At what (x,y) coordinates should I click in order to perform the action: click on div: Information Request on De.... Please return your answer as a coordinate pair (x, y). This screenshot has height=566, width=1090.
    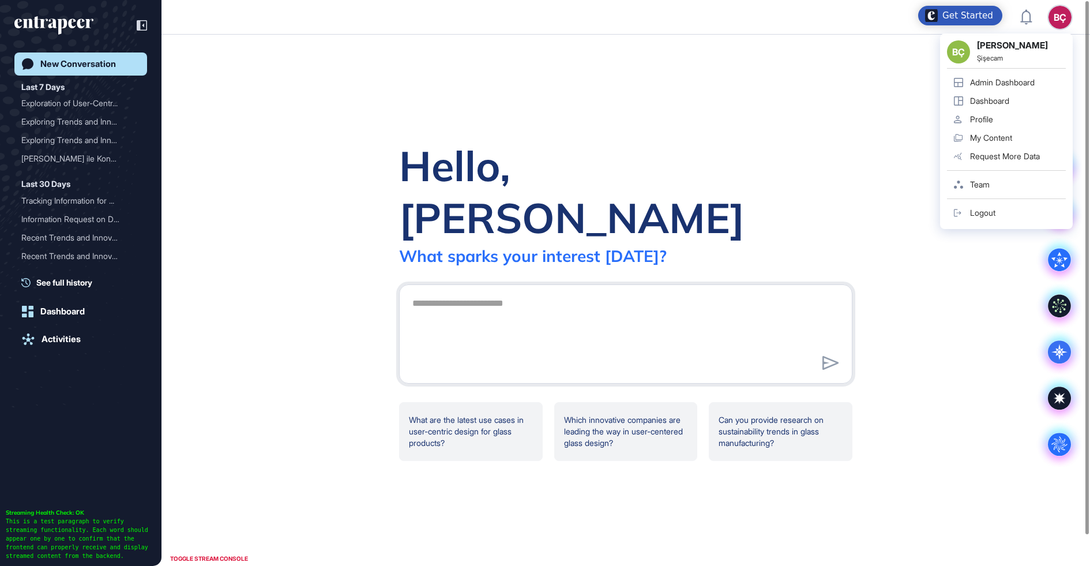
    Looking at the image, I should click on (76, 219).